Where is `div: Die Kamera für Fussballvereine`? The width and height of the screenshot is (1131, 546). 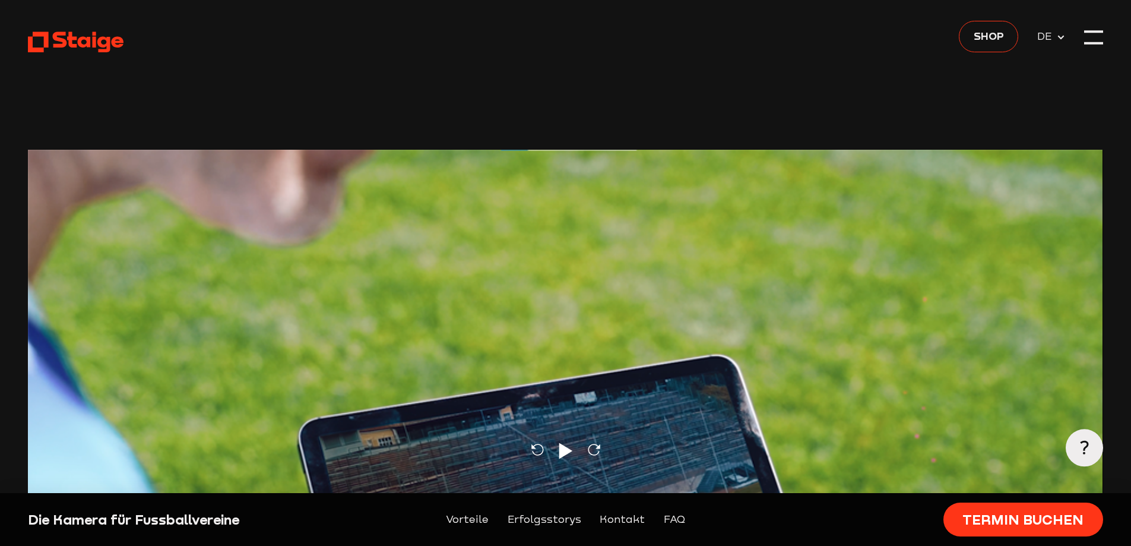
div: Die Kamera für Fussballvereine is located at coordinates (157, 520).